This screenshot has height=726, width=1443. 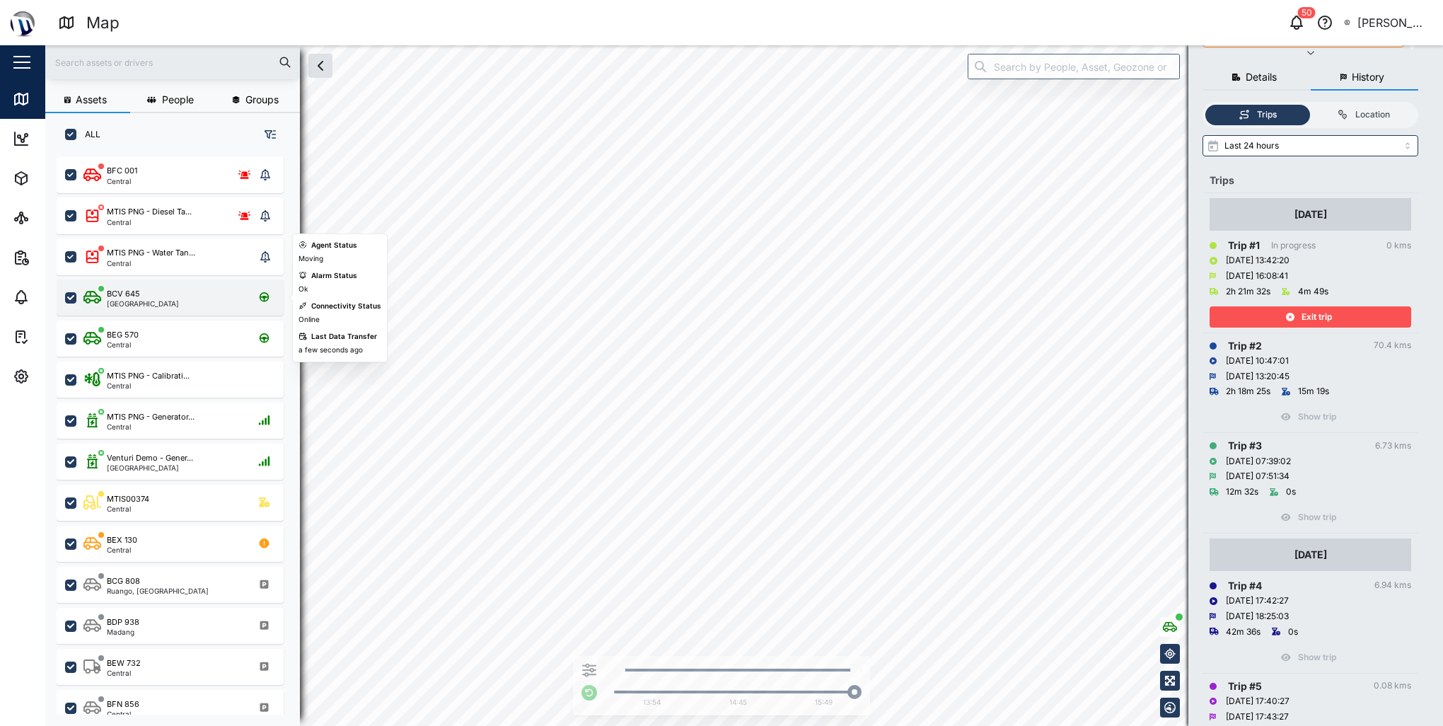 What do you see at coordinates (1293, 246) in the screenshot?
I see `div: In progress` at bounding box center [1293, 246].